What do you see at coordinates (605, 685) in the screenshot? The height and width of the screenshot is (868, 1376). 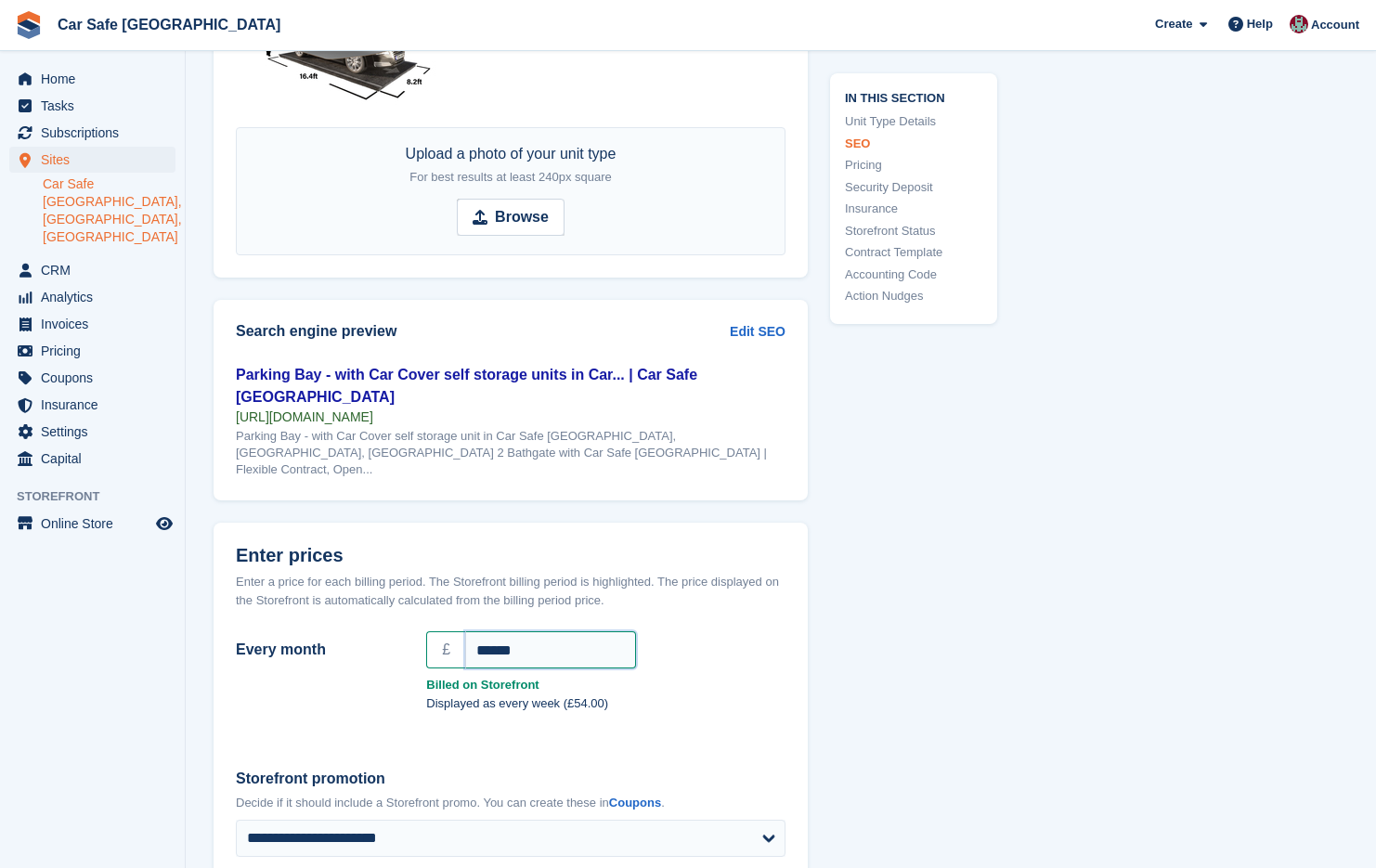 I see `strong: Billed on Storefront` at bounding box center [605, 685].